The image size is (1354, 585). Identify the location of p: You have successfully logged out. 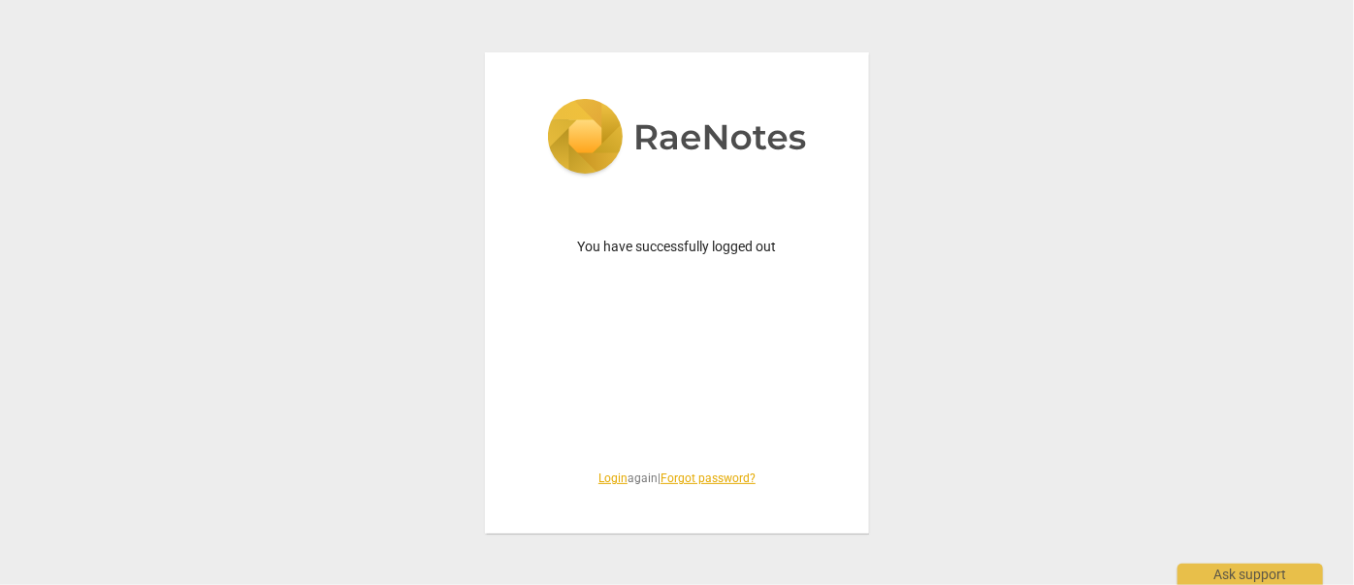
(677, 246).